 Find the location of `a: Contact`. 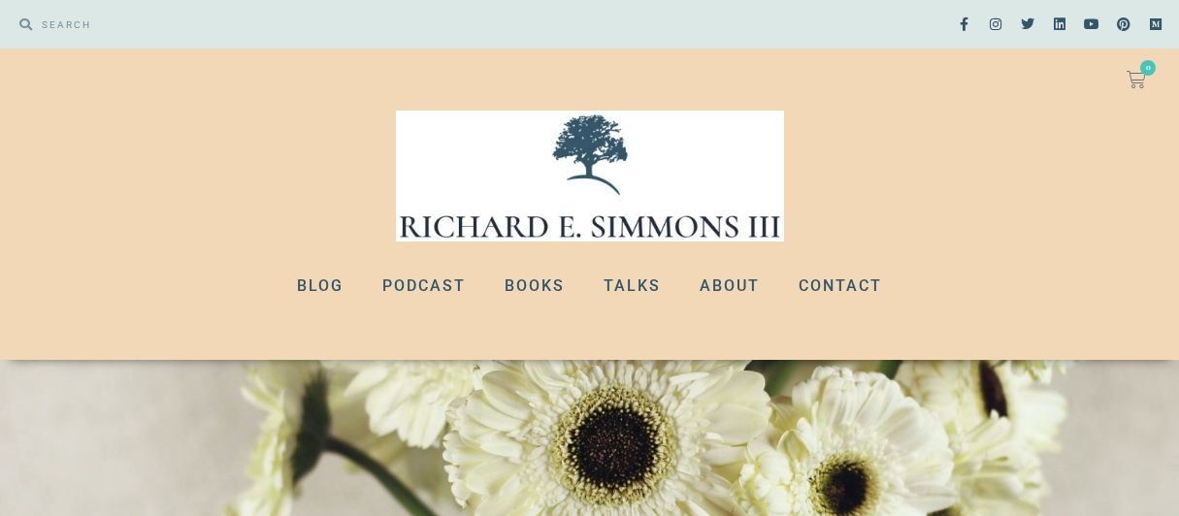

a: Contact is located at coordinates (840, 286).